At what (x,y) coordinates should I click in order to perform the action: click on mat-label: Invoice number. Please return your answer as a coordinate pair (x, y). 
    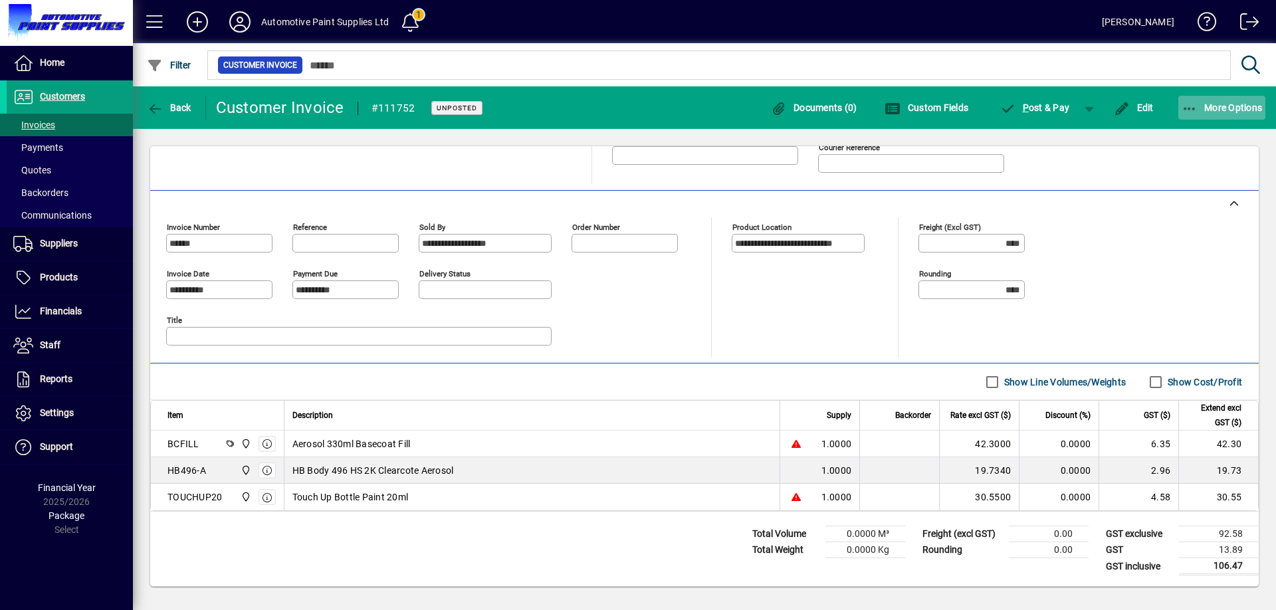
    Looking at the image, I should click on (193, 227).